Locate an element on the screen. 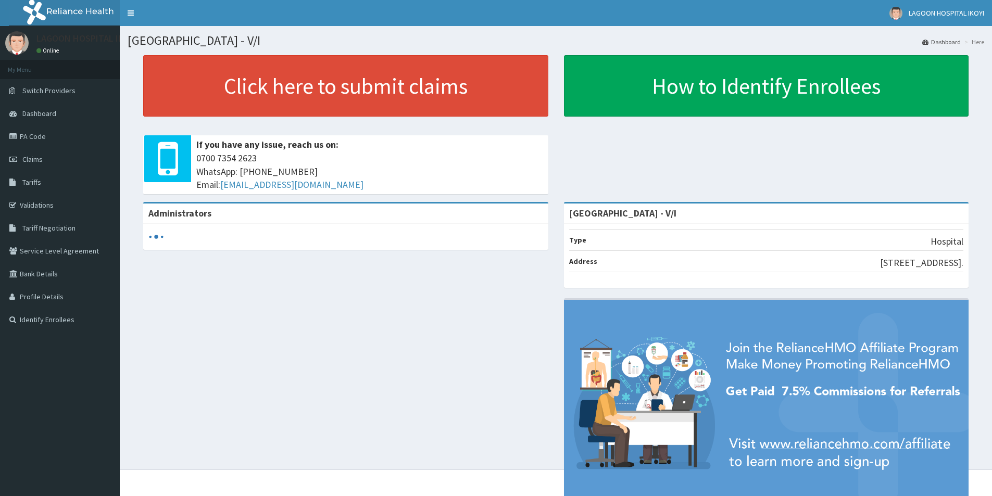  a: Dashboard is located at coordinates (941, 42).